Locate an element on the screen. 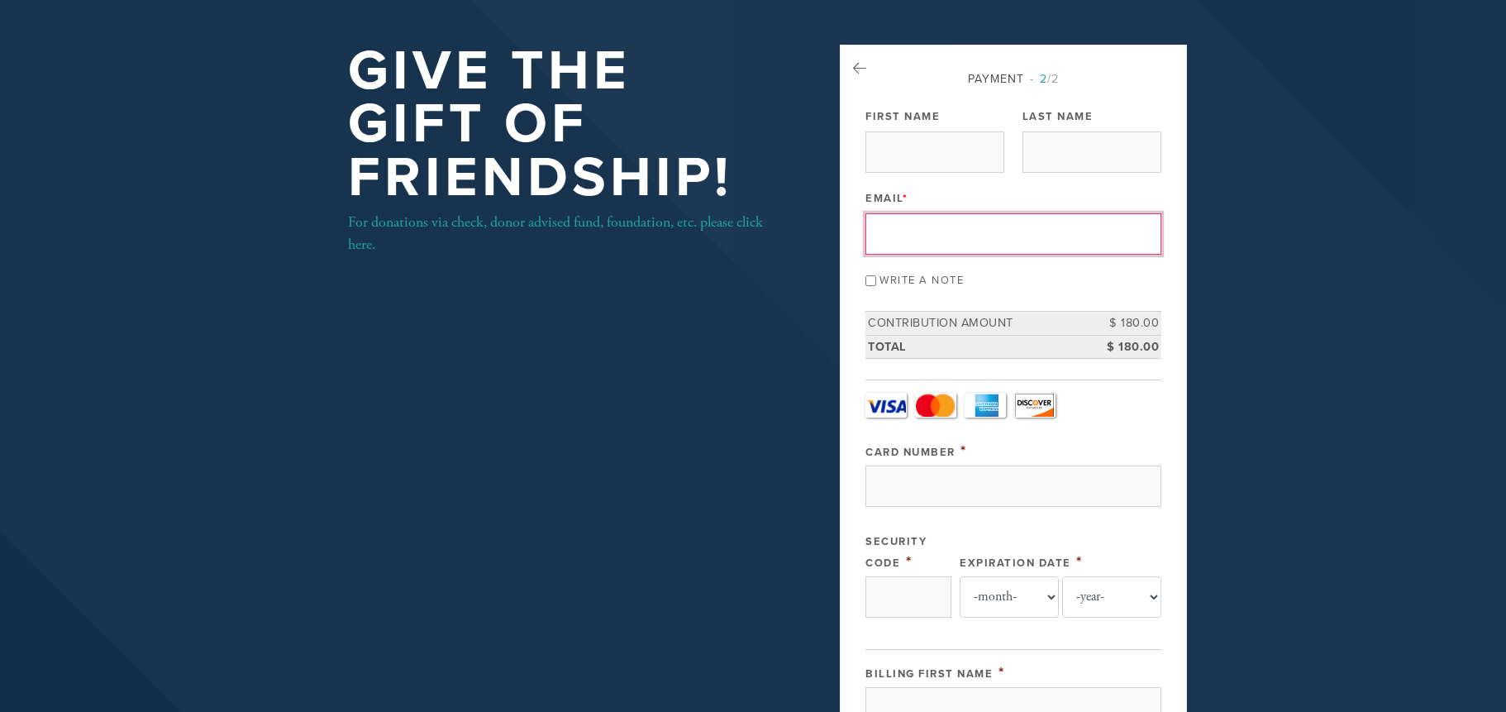 The width and height of the screenshot is (1506, 712). label: Email is located at coordinates (886, 198).